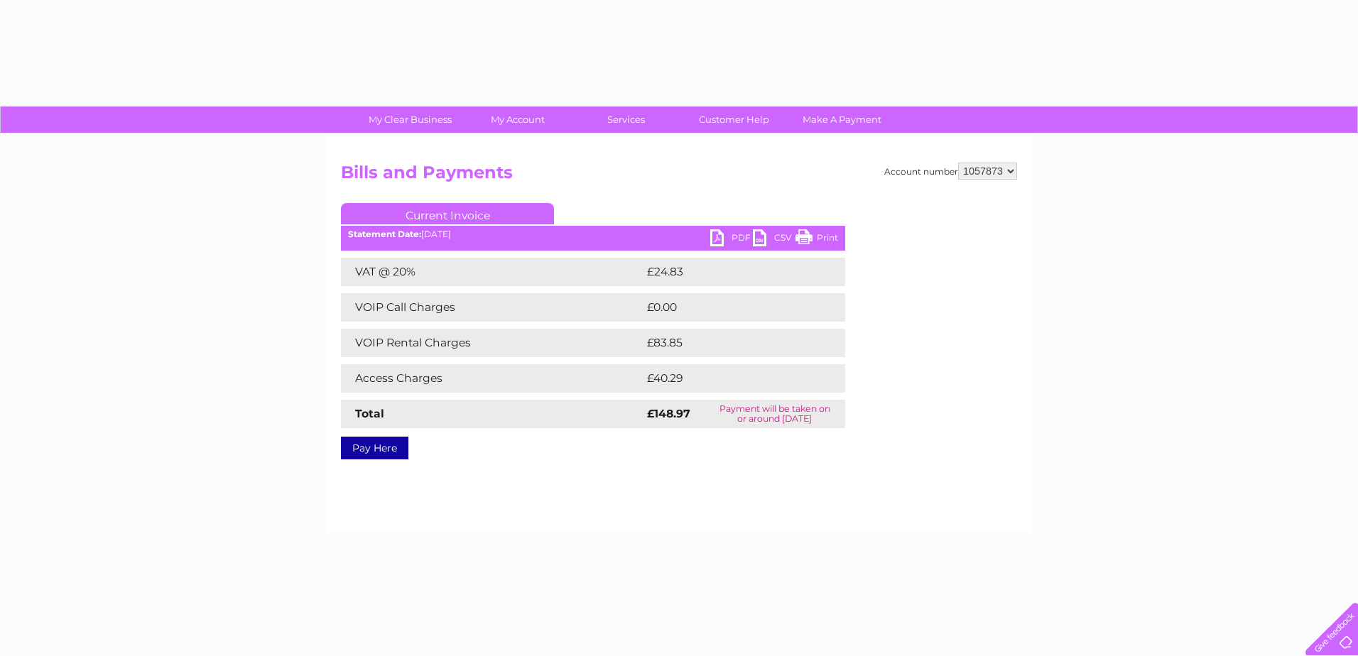 The height and width of the screenshot is (656, 1358). I want to click on a: Customer Help, so click(733, 119).